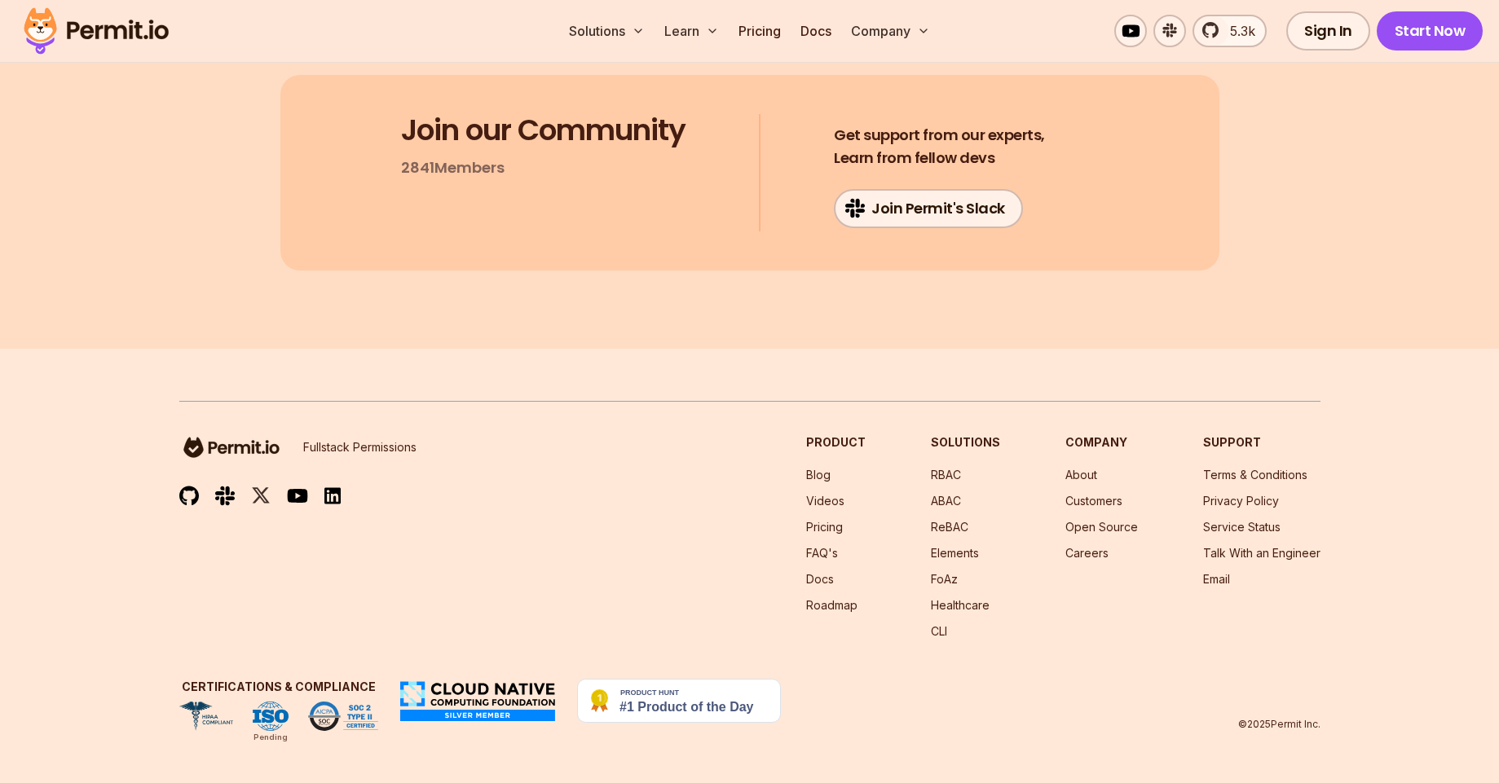 The height and width of the screenshot is (783, 1499). Describe the element at coordinates (343, 717) in the screenshot. I see `img: SOC` at that location.